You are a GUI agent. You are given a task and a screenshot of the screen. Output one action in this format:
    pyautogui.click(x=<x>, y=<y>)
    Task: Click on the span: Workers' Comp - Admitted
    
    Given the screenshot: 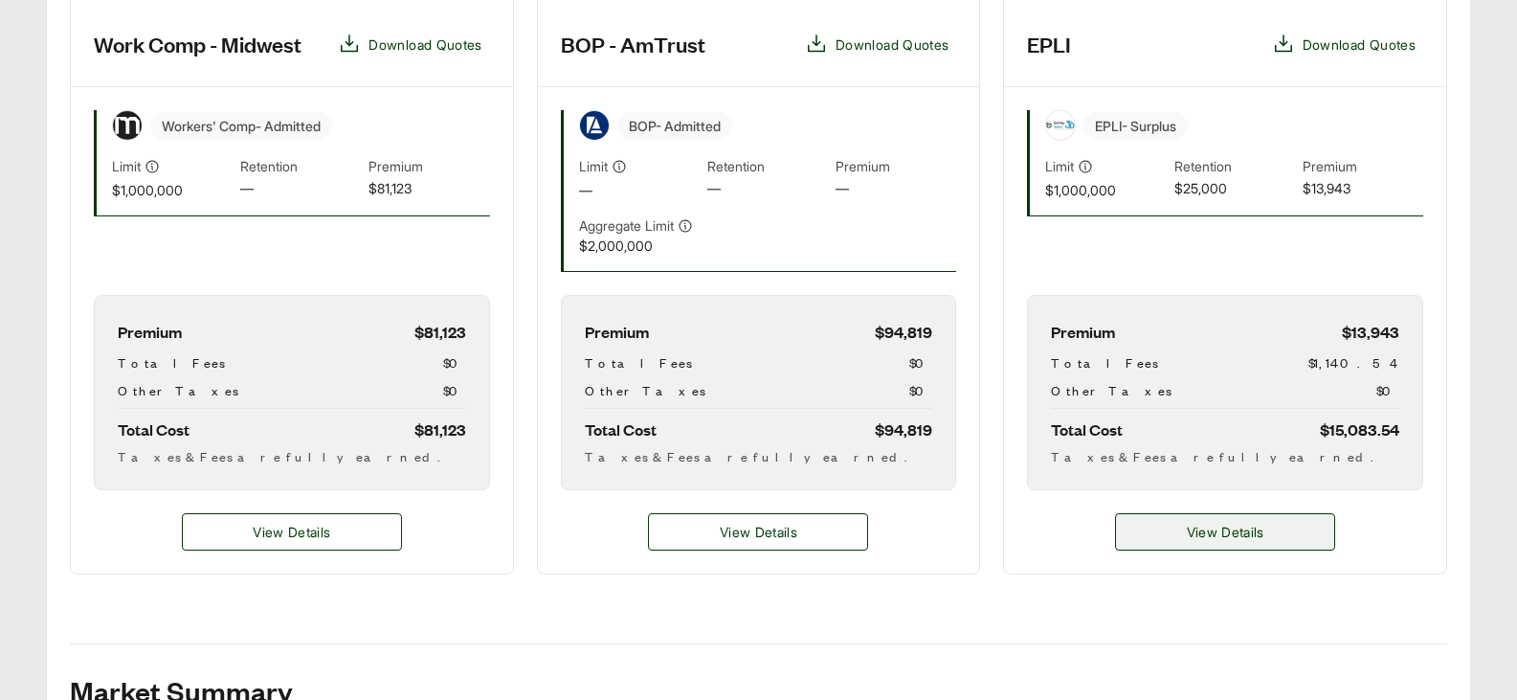 What is the action you would take?
    pyautogui.click(x=241, y=125)
    